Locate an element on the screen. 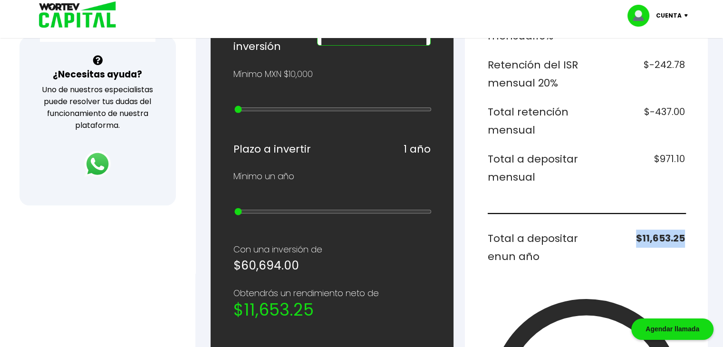  p: Obtendrás un rendimiento neto de is located at coordinates (332, 293).